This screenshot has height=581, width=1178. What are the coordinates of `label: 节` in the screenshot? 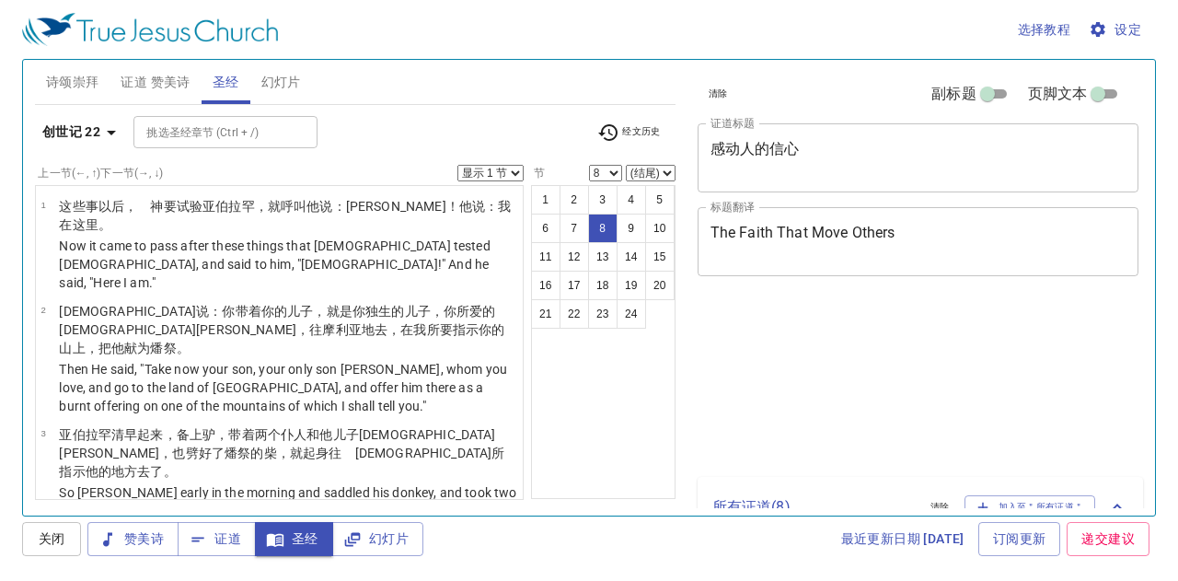 It's located at (538, 173).